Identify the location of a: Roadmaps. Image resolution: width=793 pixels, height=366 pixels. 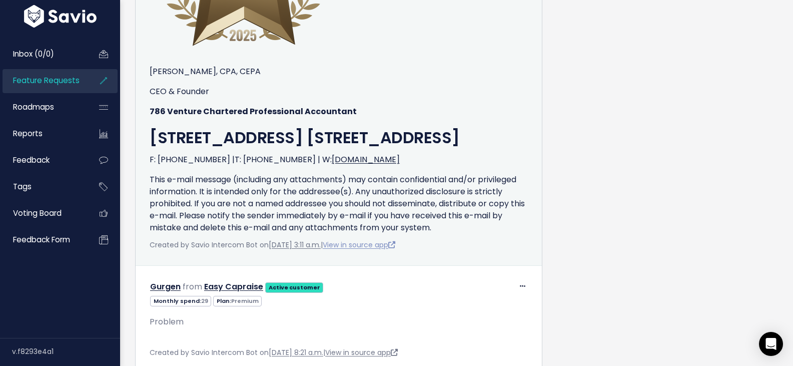
(43, 107).